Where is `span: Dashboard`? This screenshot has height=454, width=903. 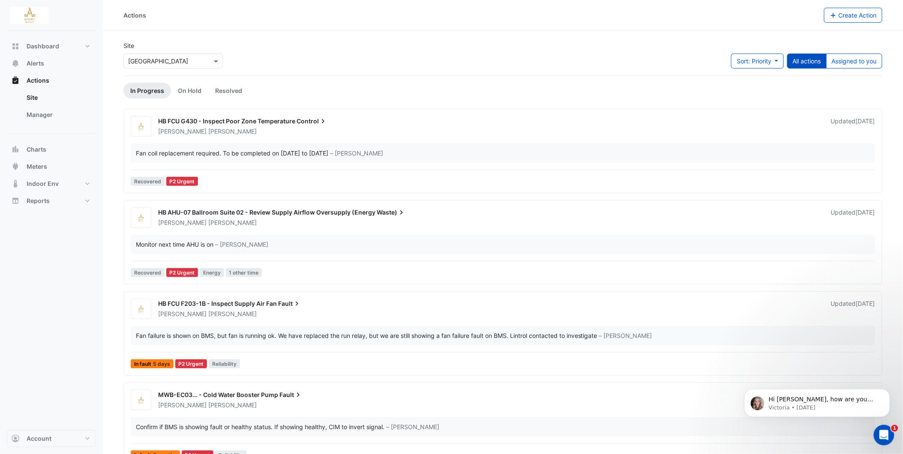 span: Dashboard is located at coordinates (43, 46).